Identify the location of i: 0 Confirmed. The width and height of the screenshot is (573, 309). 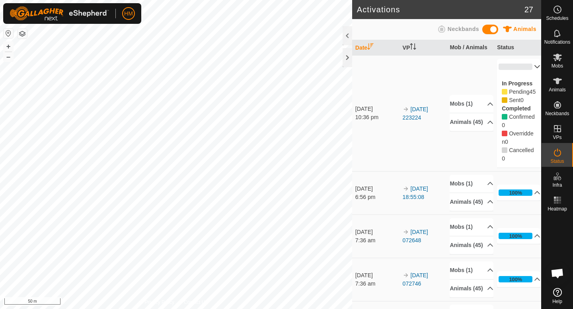
(504, 117).